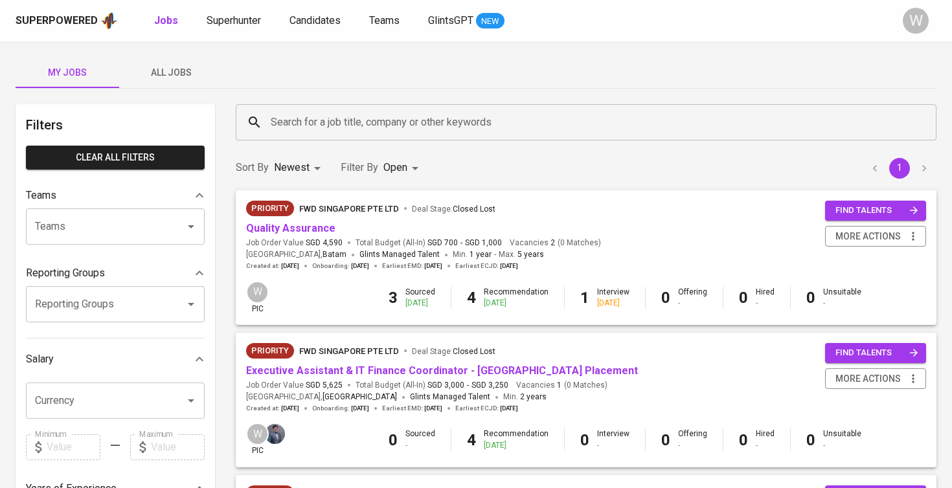 This screenshot has width=952, height=488. I want to click on h6: Filters, so click(115, 125).